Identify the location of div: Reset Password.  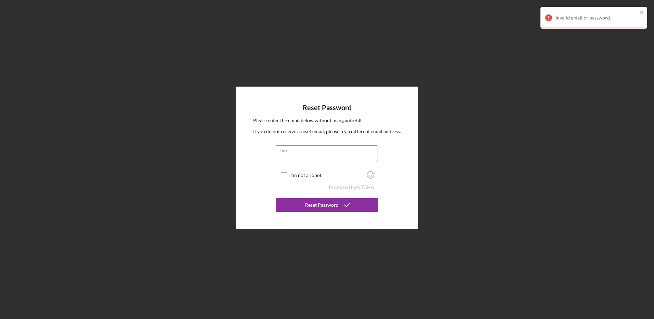
(322, 205).